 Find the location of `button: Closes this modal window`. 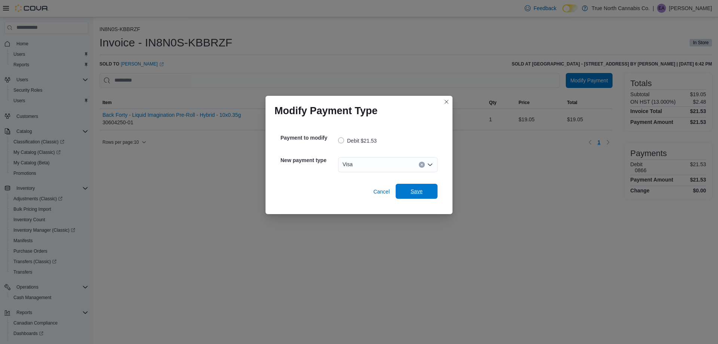

button: Closes this modal window is located at coordinates (446, 102).